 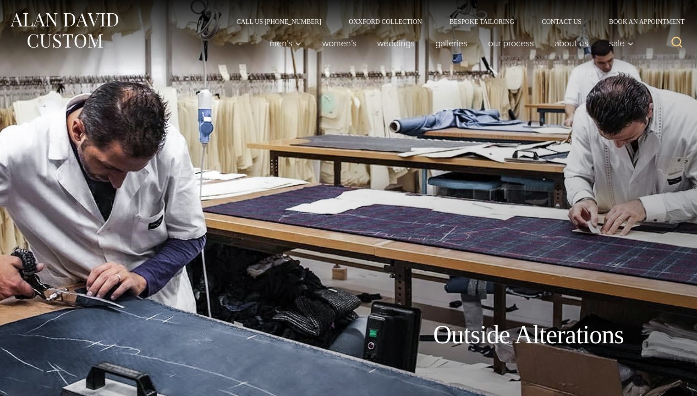 I want to click on nav: Secondary Navigation, so click(x=455, y=22).